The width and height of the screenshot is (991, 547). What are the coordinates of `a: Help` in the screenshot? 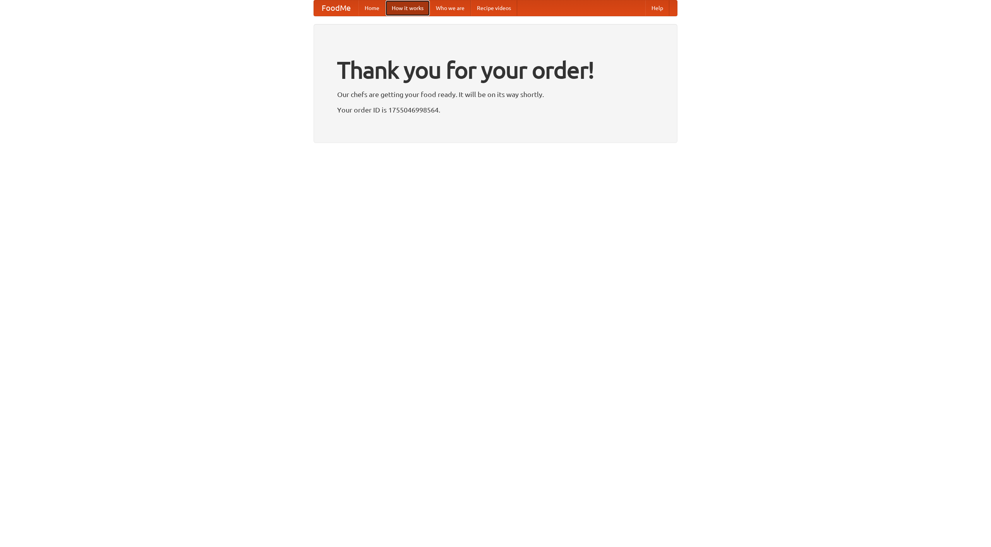 It's located at (657, 8).